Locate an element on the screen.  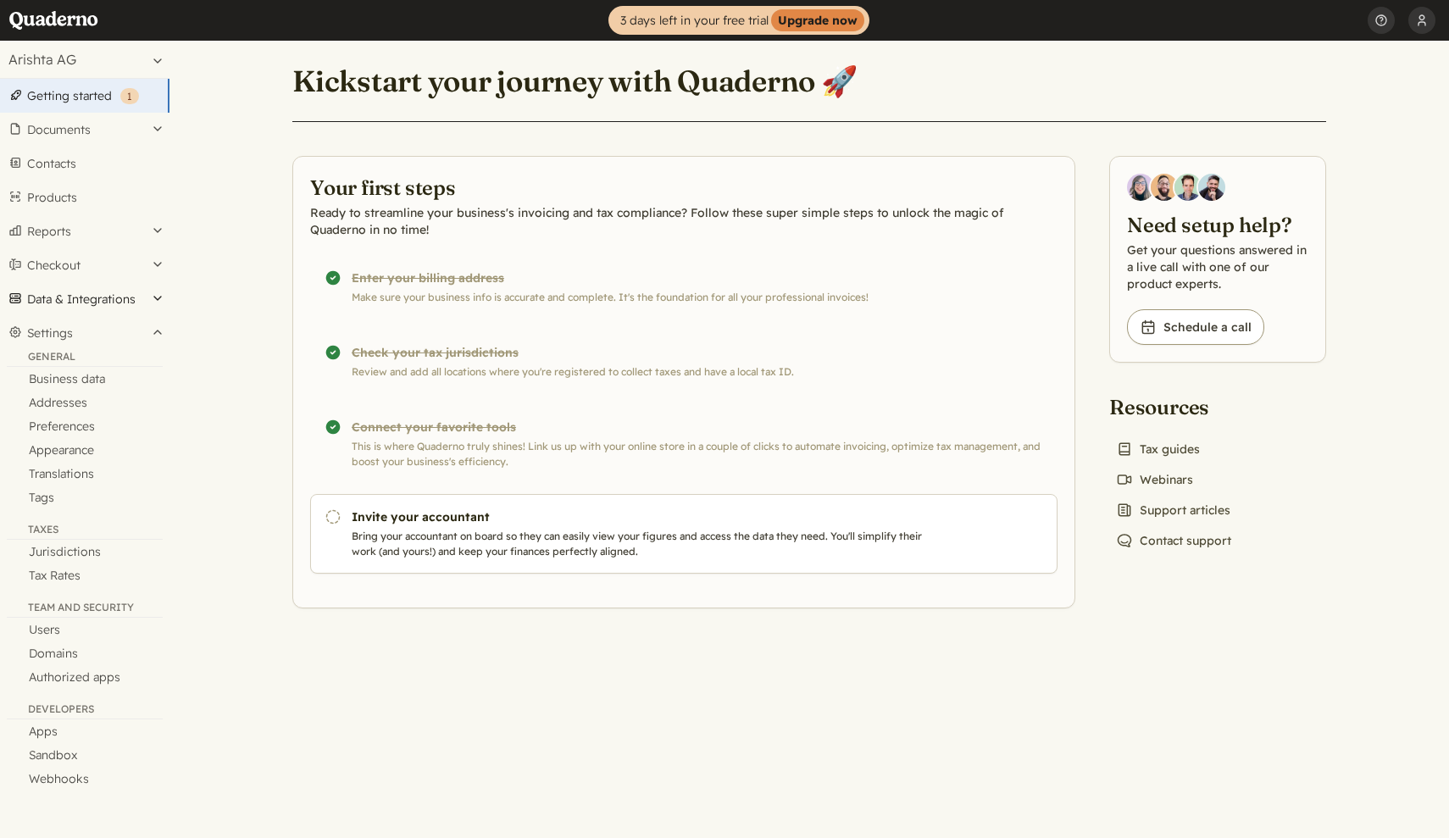
a: 3 days left in your free trialUpgrade now is located at coordinates (739, 20).